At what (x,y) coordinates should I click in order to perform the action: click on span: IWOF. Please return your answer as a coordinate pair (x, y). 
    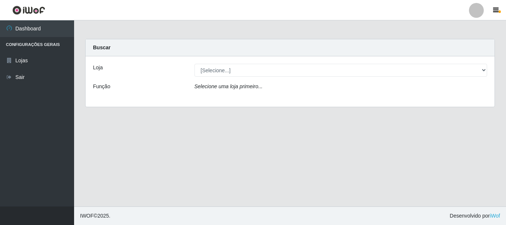
    Looking at the image, I should click on (87, 216).